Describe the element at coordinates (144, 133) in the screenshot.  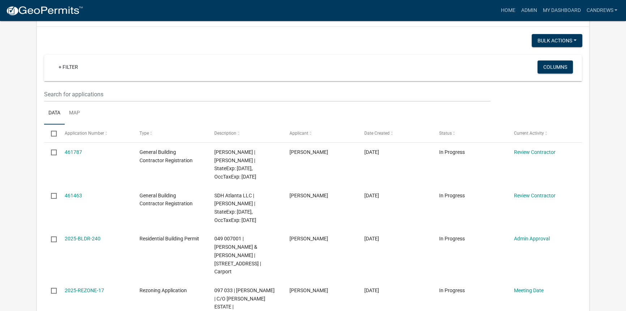
I see `span: Type` at that location.